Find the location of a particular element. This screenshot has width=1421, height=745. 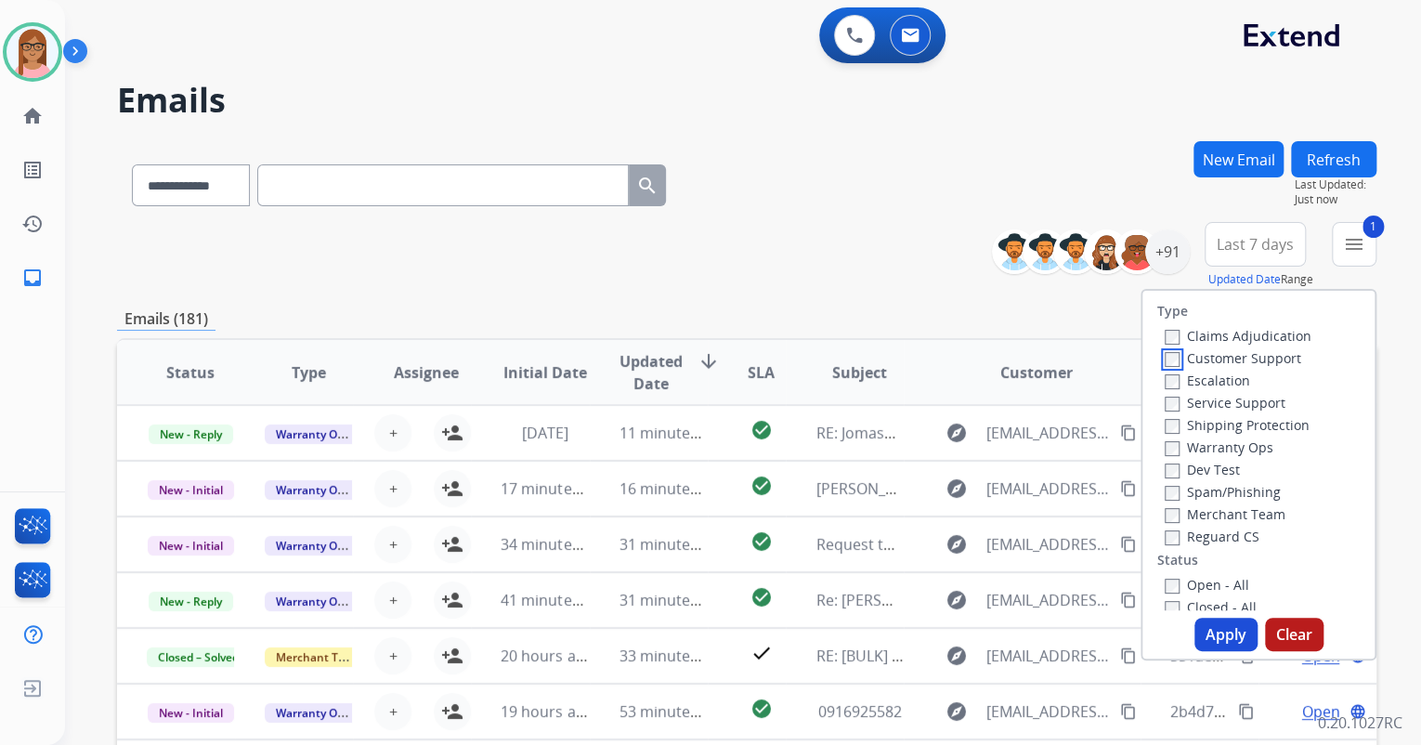

span: Customer is located at coordinates (1036, 372).